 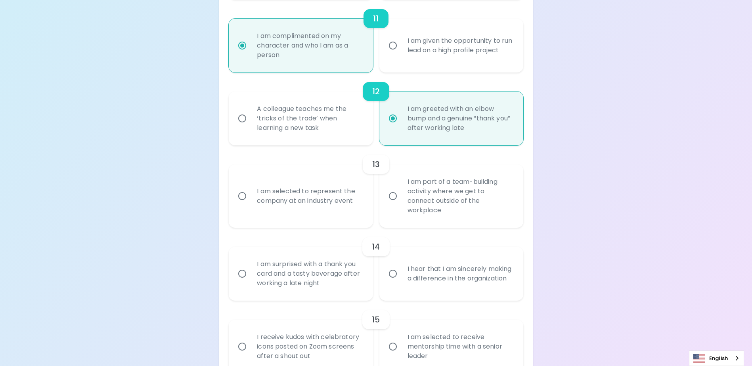 I want to click on div: I am part of a team-building activity where we get to connect outside of the workplace, so click(x=460, y=196).